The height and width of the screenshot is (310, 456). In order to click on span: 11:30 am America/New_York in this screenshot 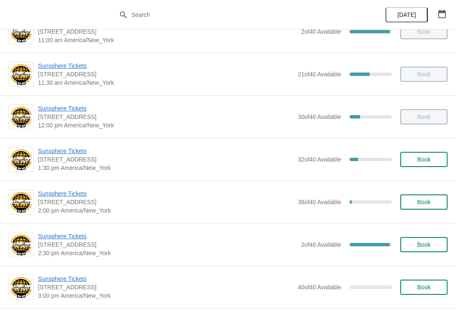, I will do `click(165, 83)`.